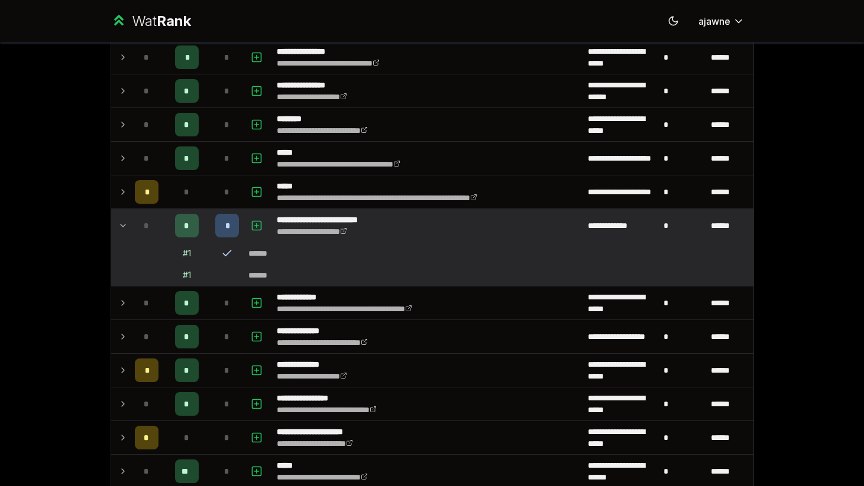 The height and width of the screenshot is (486, 864). I want to click on span: ajawne, so click(714, 21).